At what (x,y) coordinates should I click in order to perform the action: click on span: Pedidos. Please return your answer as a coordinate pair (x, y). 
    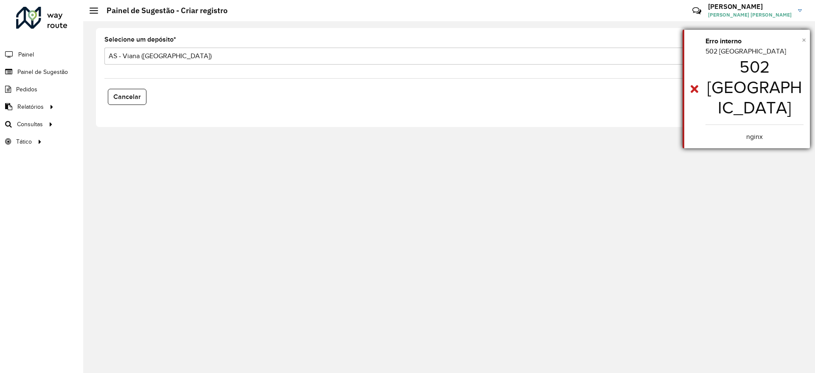
    Looking at the image, I should click on (27, 89).